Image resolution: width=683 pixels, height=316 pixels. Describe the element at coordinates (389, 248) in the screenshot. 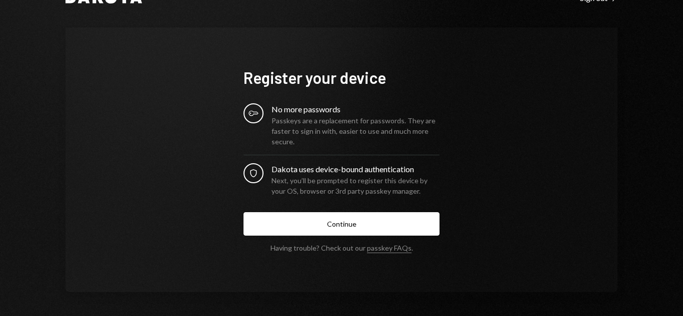

I see `a: passkey FAQs` at that location.